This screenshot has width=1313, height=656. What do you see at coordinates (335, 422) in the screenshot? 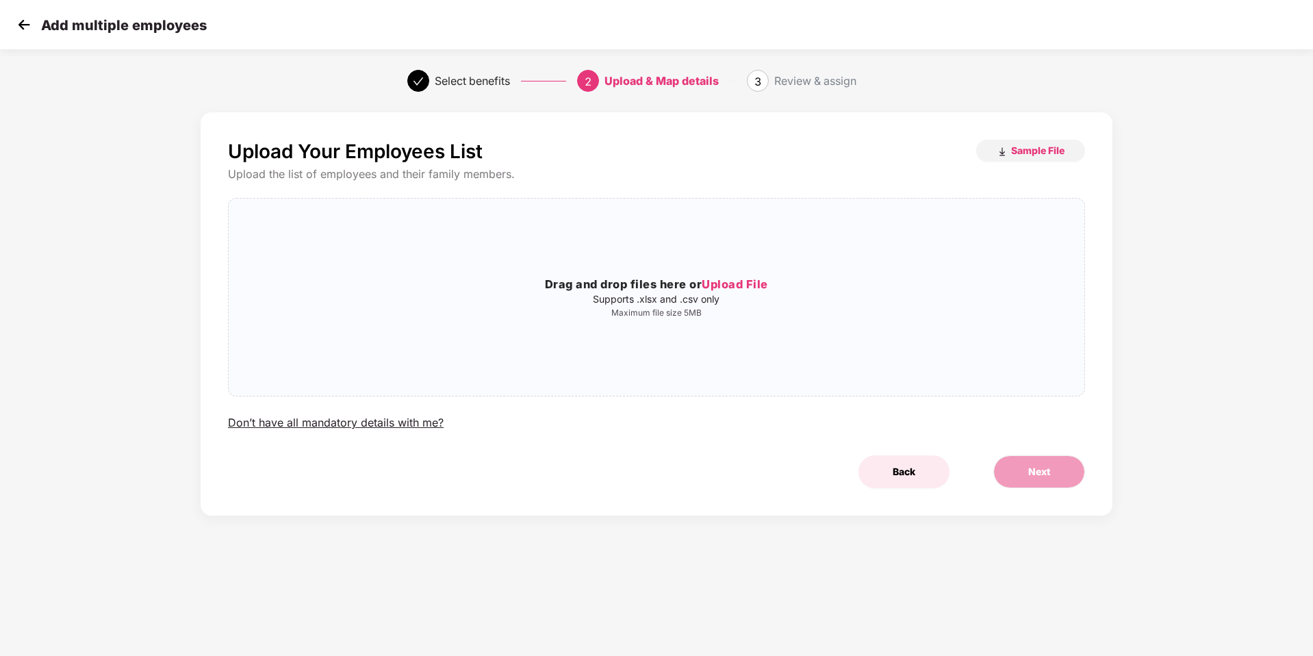
I see `div: Don’t have all mandatory details with me?` at bounding box center [335, 422].